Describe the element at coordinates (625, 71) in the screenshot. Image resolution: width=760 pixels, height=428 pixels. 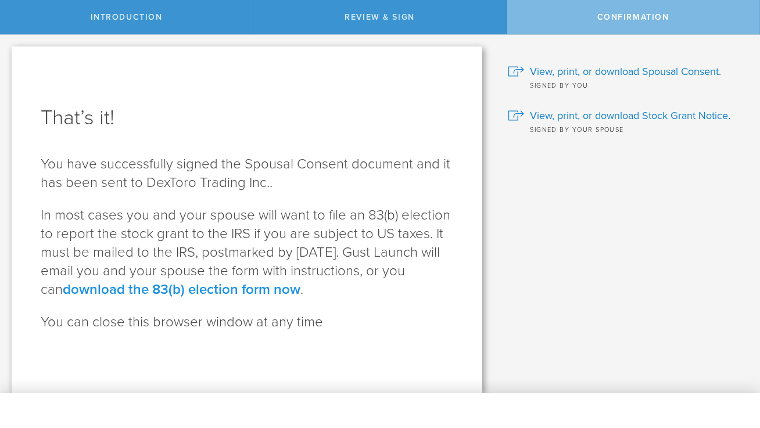
I see `span: View, print, or download Spousal Consent.` at that location.